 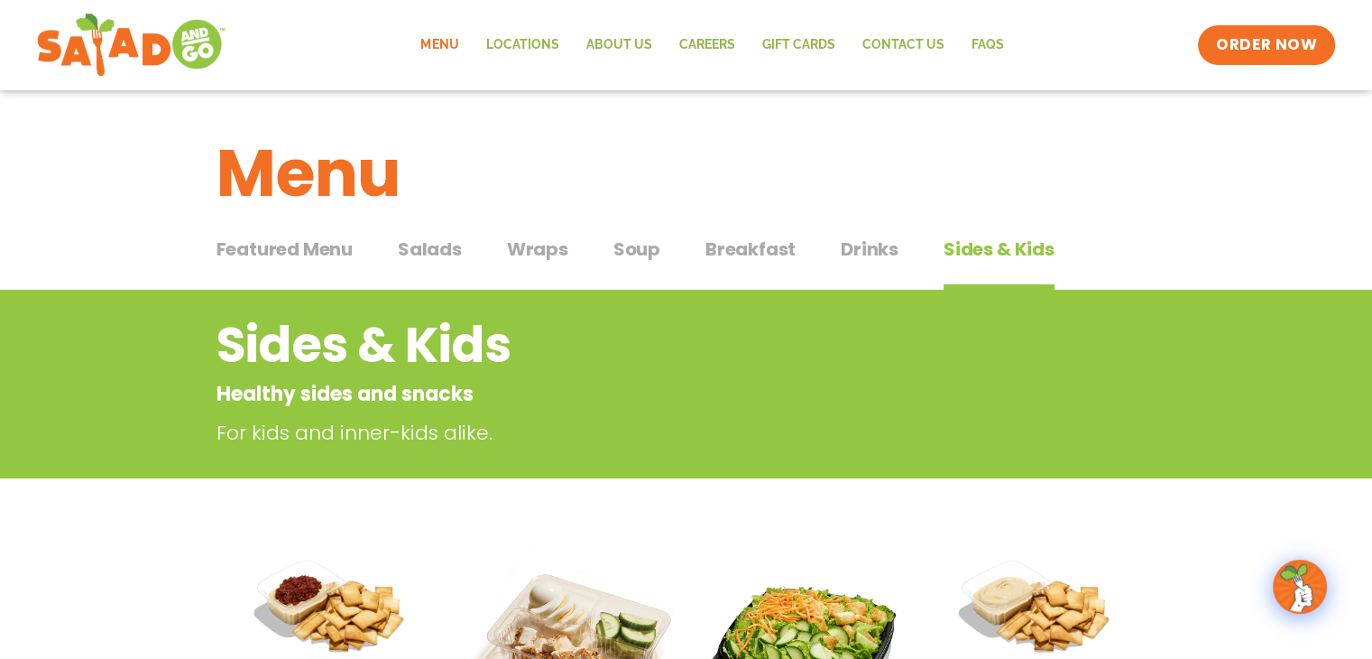 What do you see at coordinates (712, 45) in the screenshot?
I see `nav: Menu` at bounding box center [712, 45].